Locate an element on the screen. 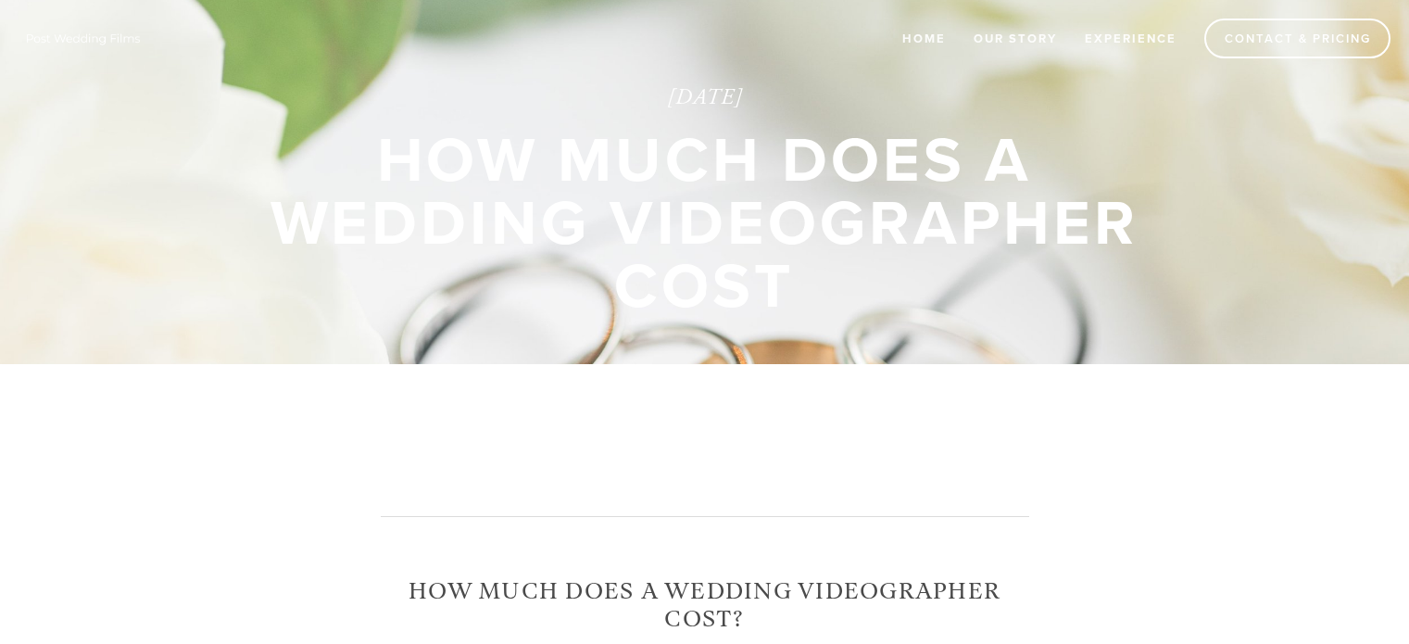 The width and height of the screenshot is (1409, 644). div: How Much Does a Wedding Videographer Cost is located at coordinates (705, 221).